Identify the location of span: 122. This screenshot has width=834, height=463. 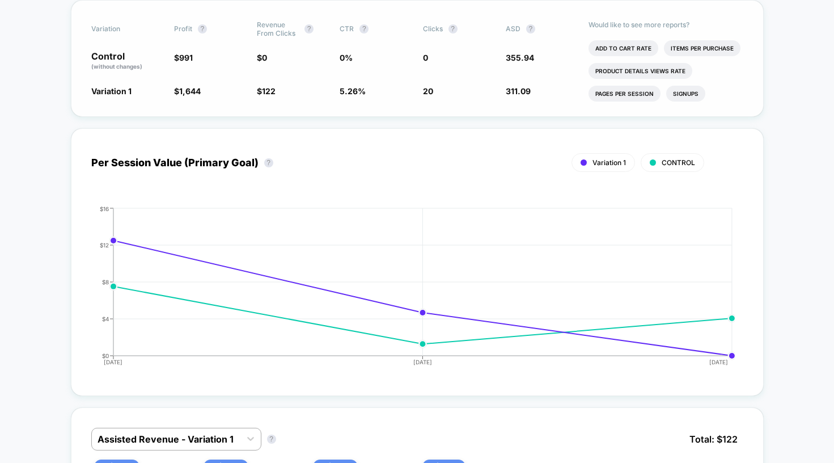
(269, 91).